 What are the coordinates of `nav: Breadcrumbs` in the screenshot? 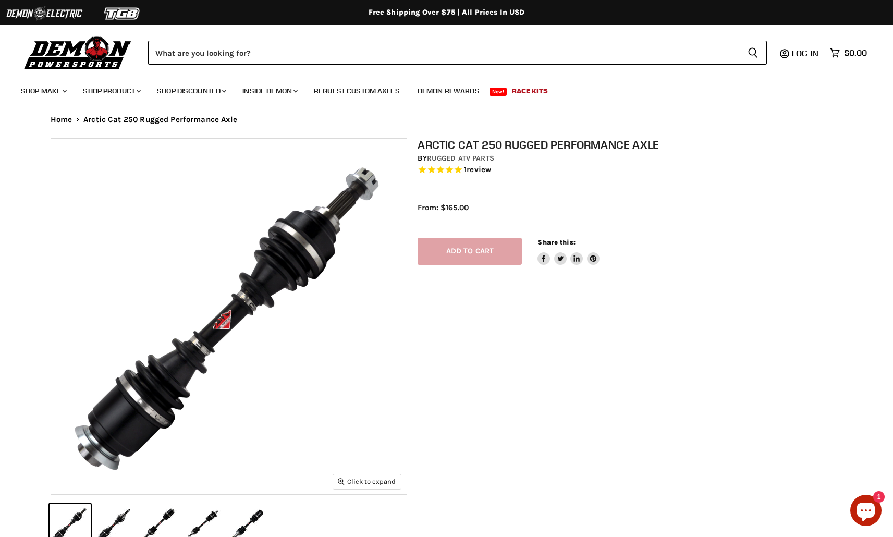 It's located at (447, 119).